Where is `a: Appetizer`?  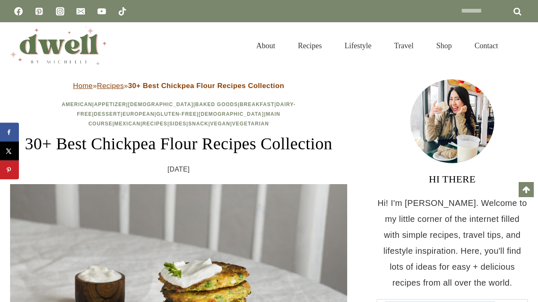
a: Appetizer is located at coordinates (110, 105).